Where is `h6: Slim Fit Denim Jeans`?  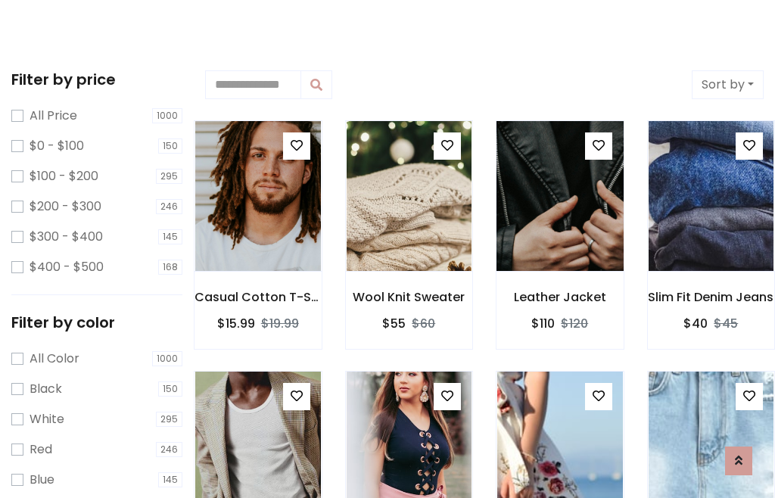
h6: Slim Fit Denim Jeans is located at coordinates (711, 297).